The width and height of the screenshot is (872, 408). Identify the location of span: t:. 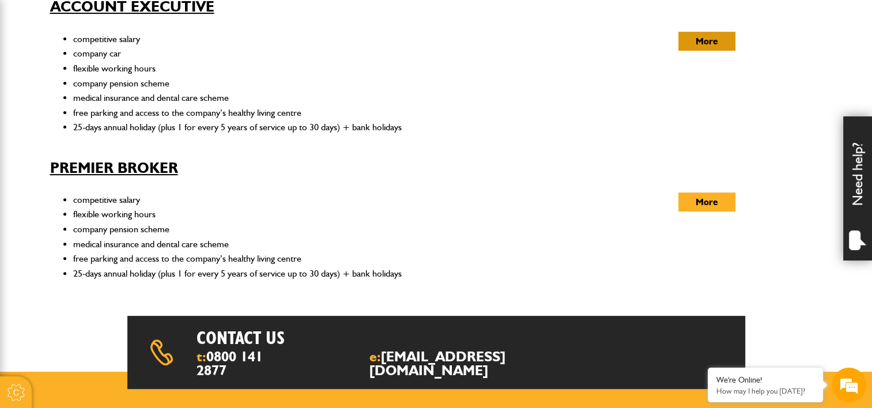
(234, 364).